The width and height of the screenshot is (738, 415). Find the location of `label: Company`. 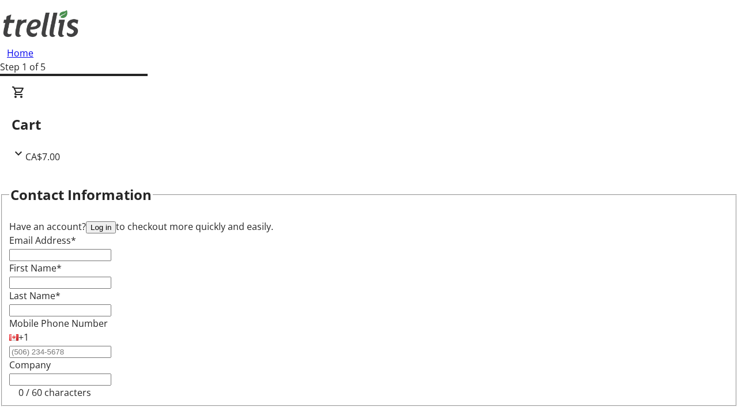

label: Company is located at coordinates (30, 365).